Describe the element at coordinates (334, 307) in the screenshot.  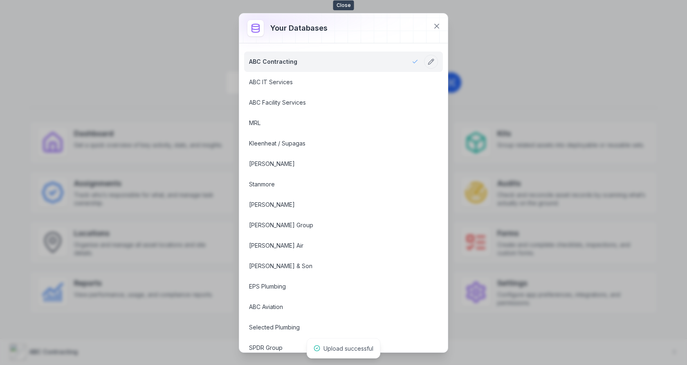
I see `a: ABC Aviation` at that location.